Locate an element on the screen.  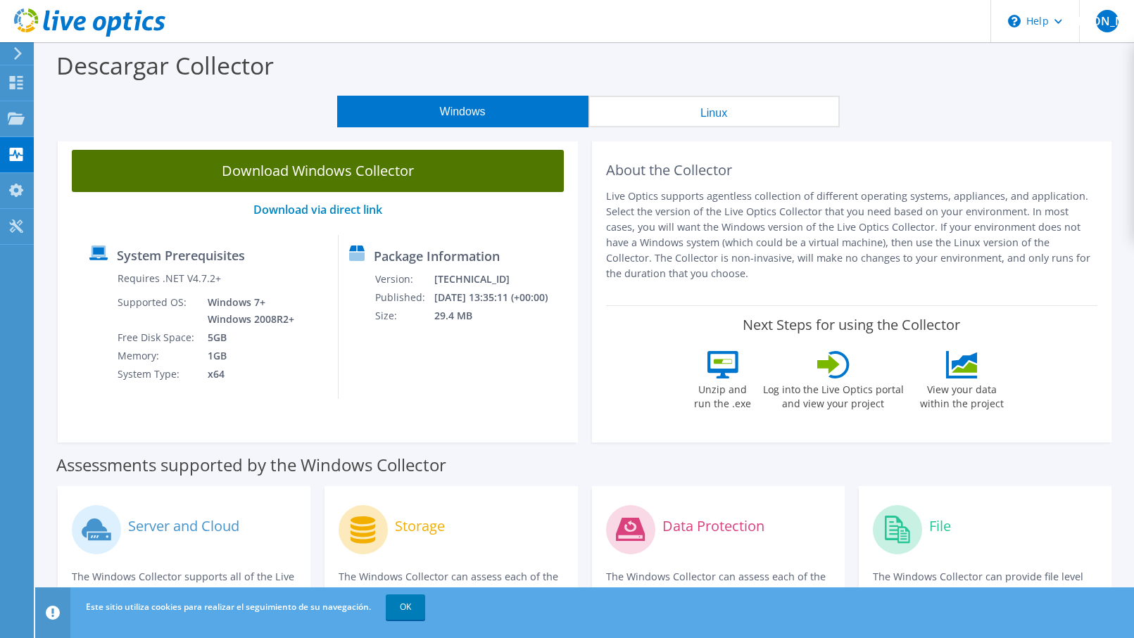
td: x64 is located at coordinates (247, 374).